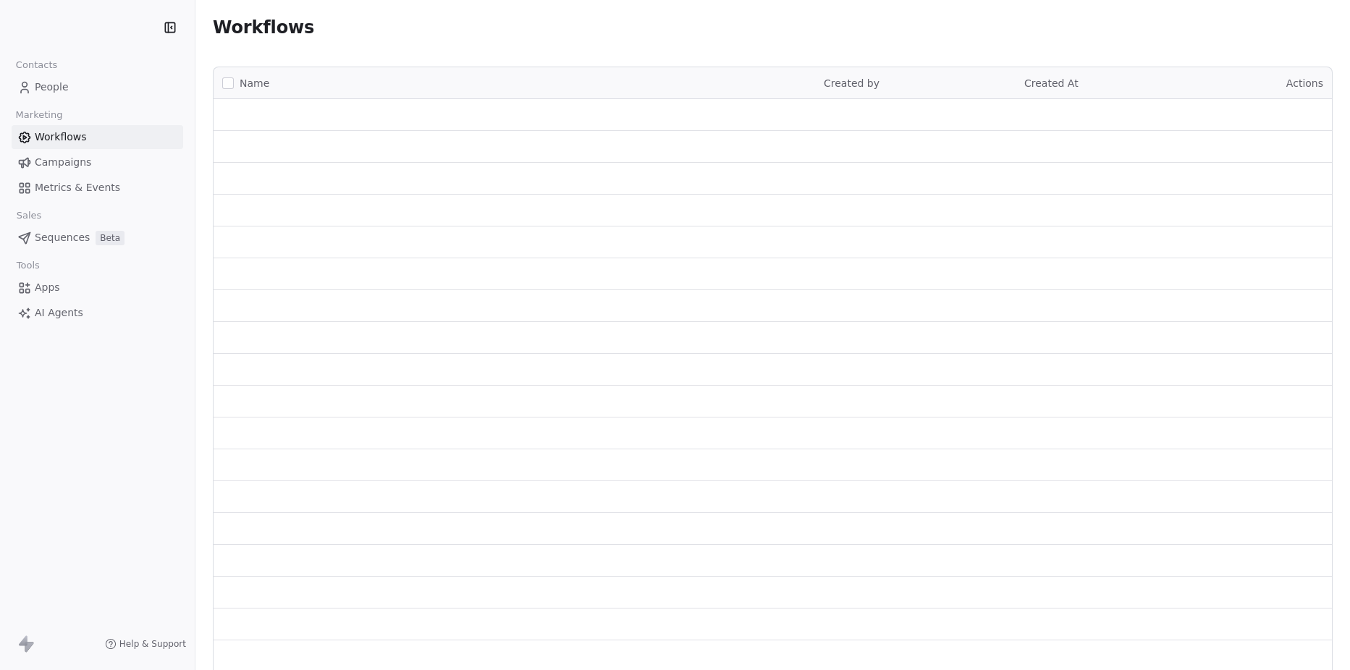  I want to click on span: Contacts, so click(36, 65).